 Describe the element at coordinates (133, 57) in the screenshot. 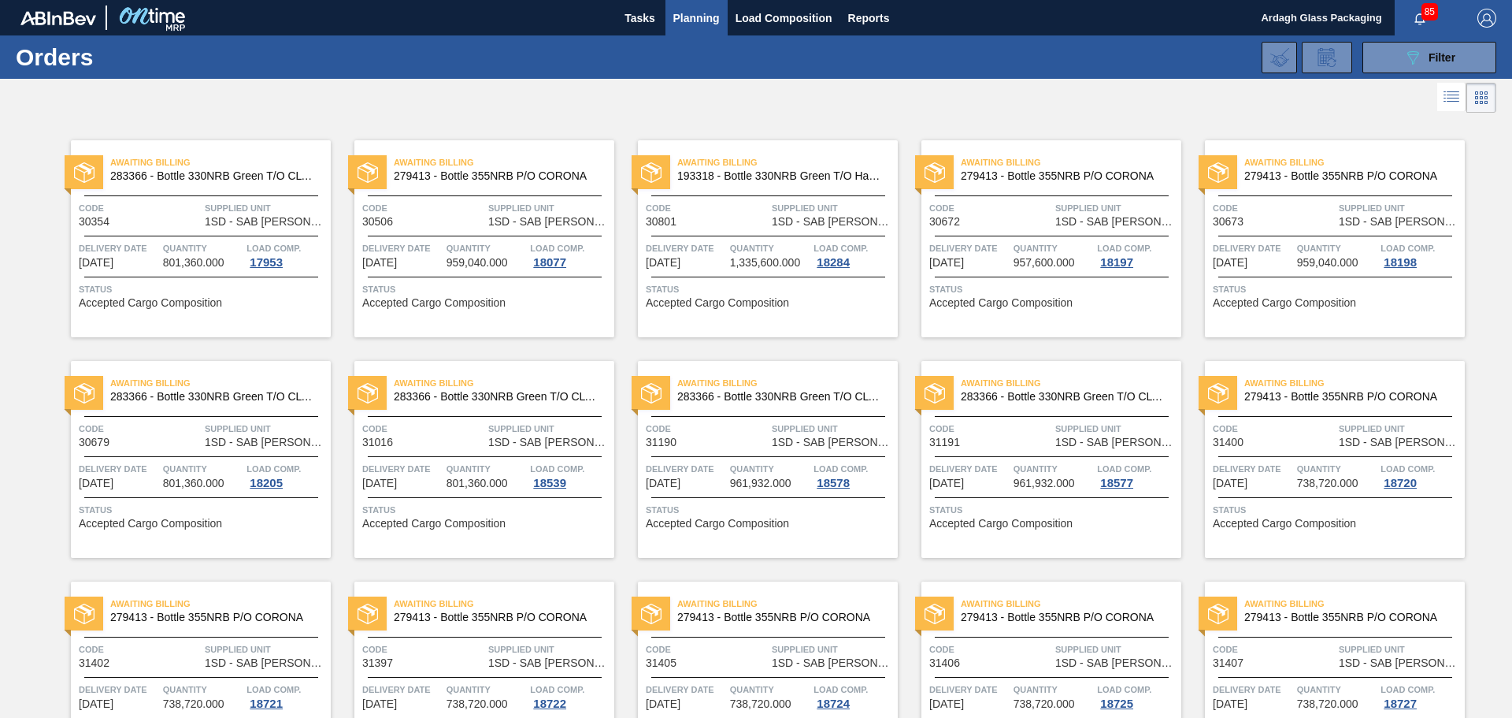

I see `h1: Orders` at that location.